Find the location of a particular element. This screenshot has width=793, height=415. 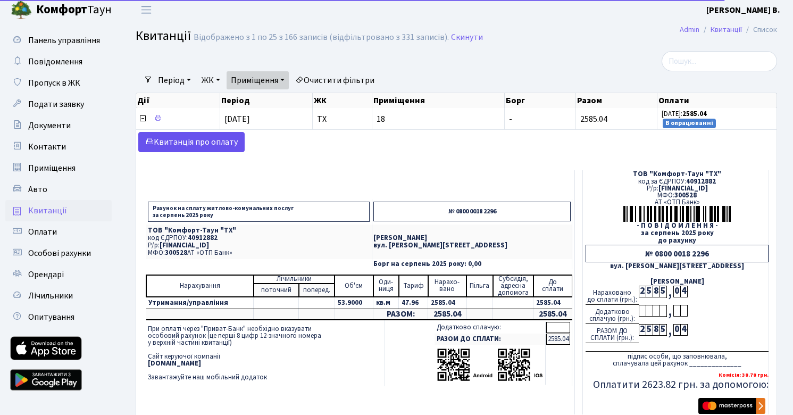

a: Квитанції is located at coordinates (58, 211).